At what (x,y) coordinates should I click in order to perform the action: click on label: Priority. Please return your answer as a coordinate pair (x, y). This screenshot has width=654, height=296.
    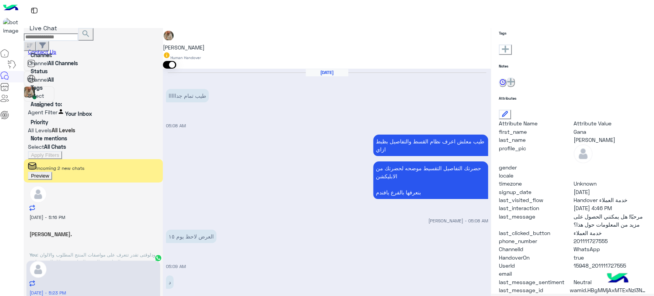
    Looking at the image, I should click on (39, 122).